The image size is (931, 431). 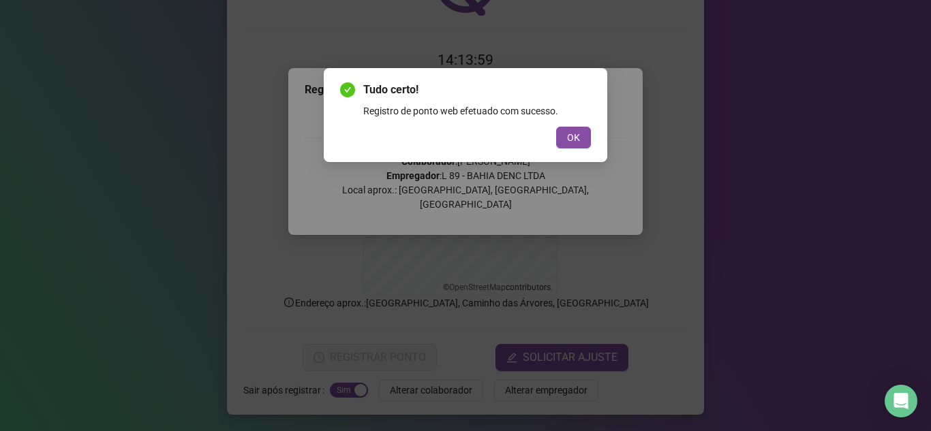 What do you see at coordinates (477, 90) in the screenshot?
I see `span: Tudo certo!` at bounding box center [477, 90].